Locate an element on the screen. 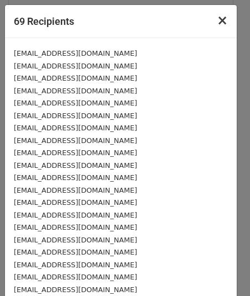 The height and width of the screenshot is (296, 250). button: Close is located at coordinates (222, 20).